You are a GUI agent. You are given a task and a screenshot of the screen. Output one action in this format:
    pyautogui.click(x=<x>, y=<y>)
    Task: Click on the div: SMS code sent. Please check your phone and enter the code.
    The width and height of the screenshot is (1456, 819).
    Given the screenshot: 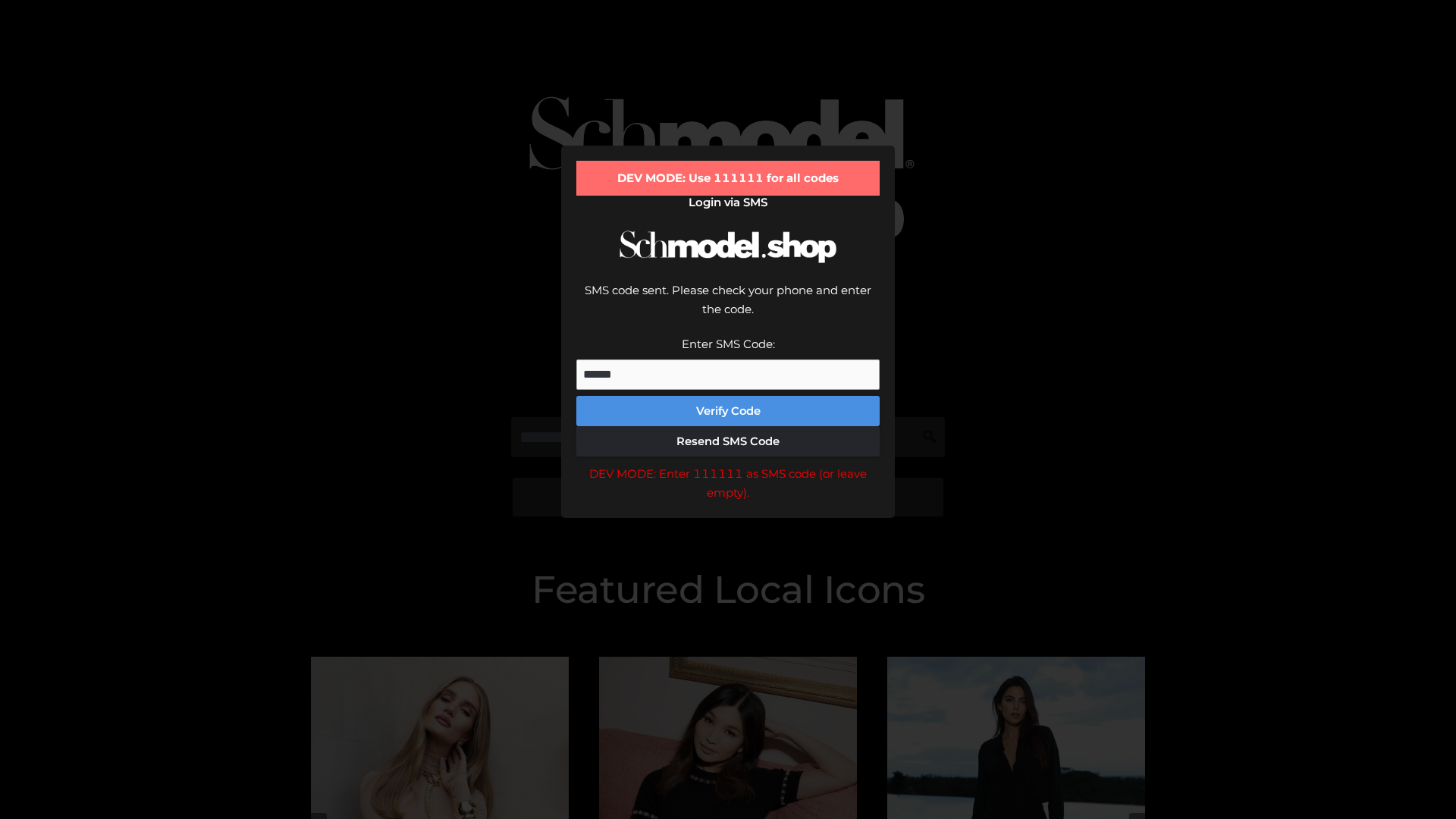 What is the action you would take?
    pyautogui.click(x=728, y=307)
    